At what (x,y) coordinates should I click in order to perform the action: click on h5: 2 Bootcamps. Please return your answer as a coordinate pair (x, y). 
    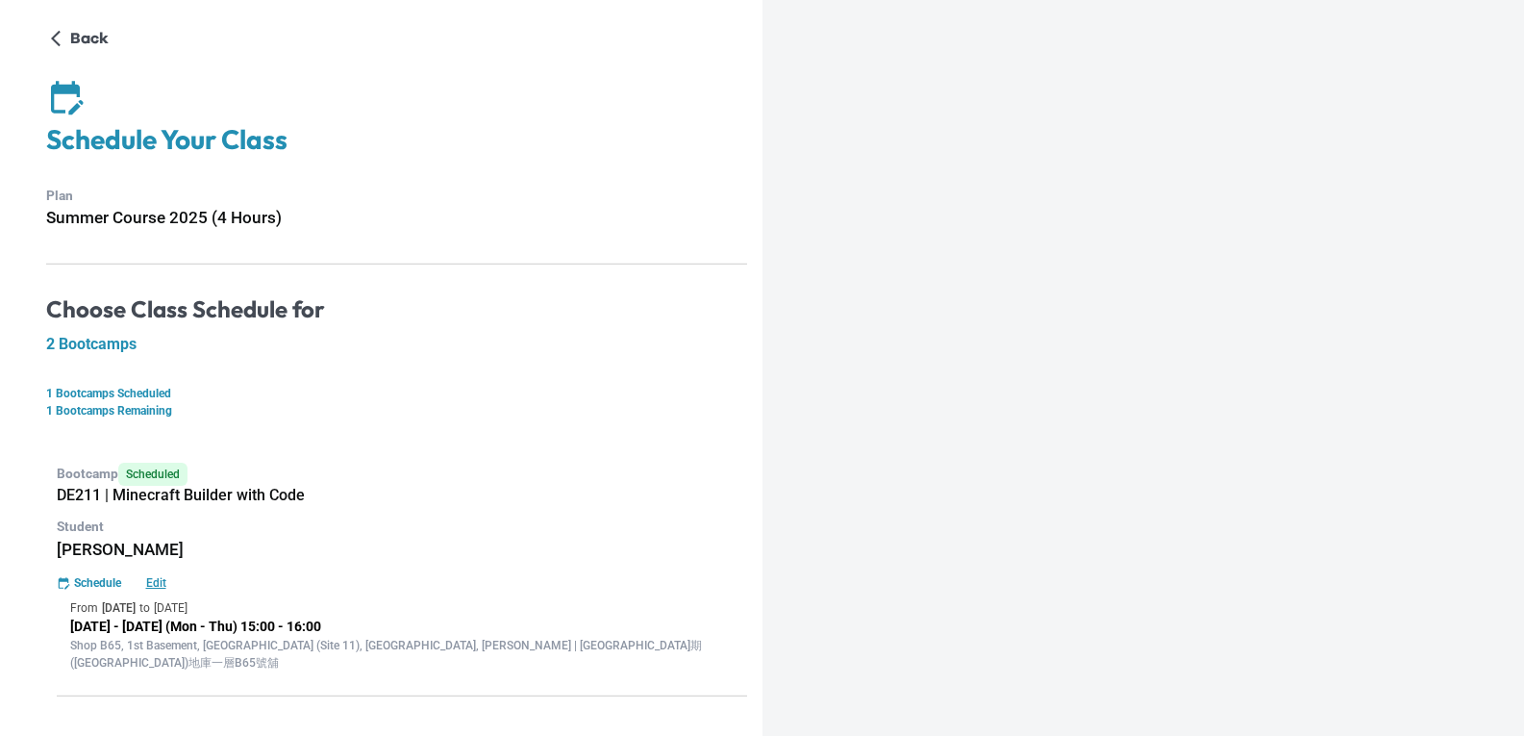
    Looking at the image, I should click on (396, 344).